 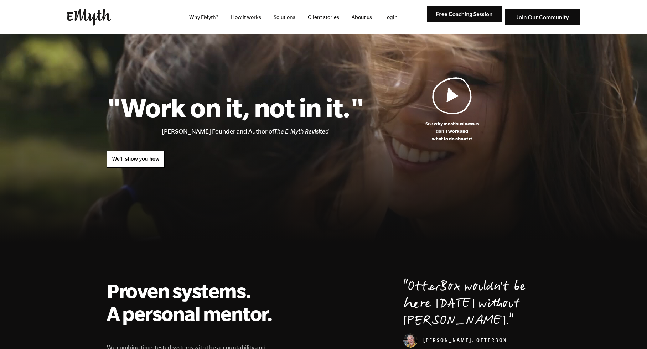 I want to click on div: Chat Widget, so click(x=630, y=332).